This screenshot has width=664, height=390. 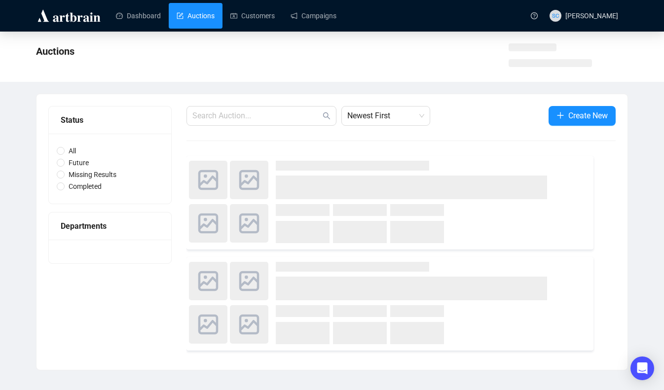 I want to click on span: Missing Results, so click(x=92, y=175).